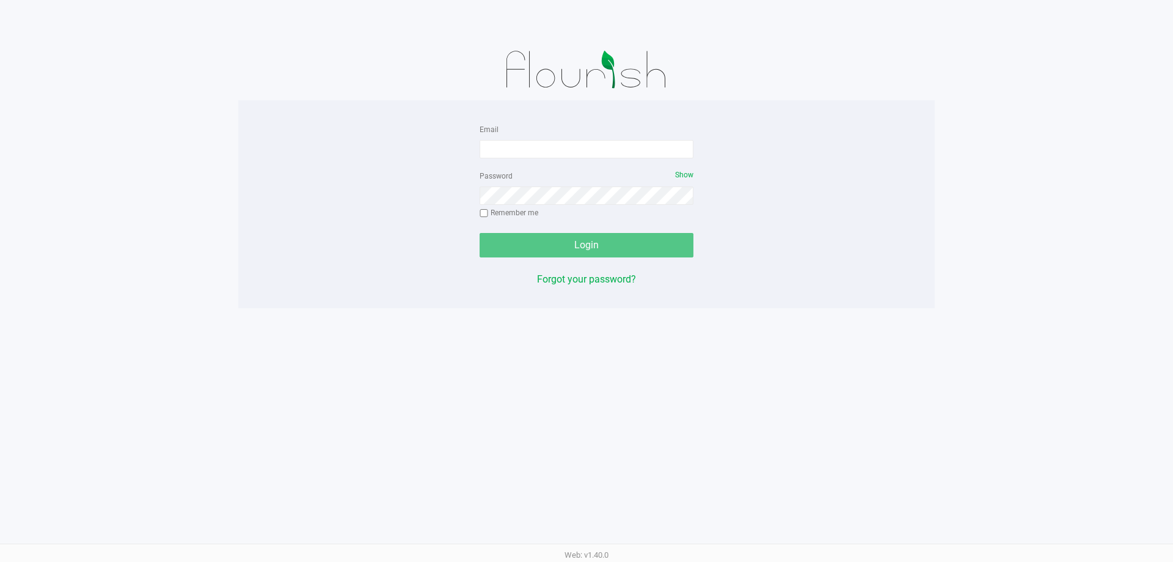 The width and height of the screenshot is (1173, 562). I want to click on span: Web: v1.40.0, so click(587, 554).